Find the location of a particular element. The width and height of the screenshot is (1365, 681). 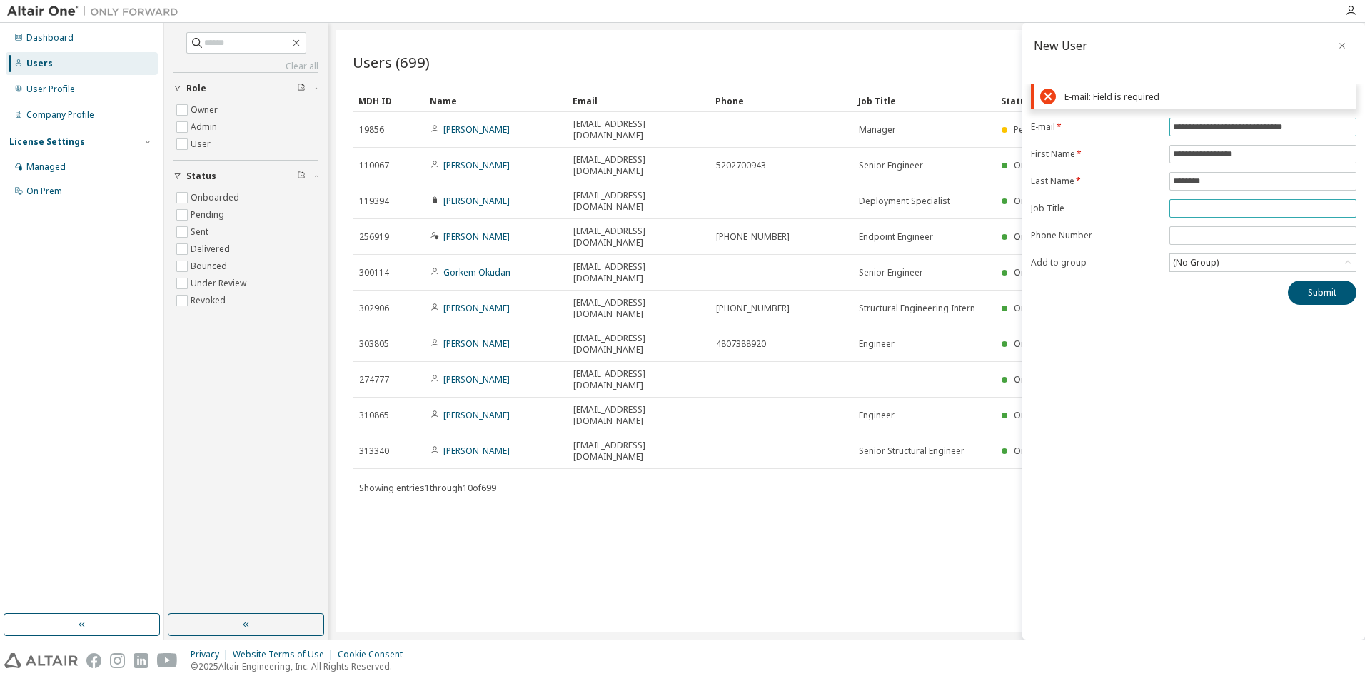

span: Pending is located at coordinates (1030, 129).